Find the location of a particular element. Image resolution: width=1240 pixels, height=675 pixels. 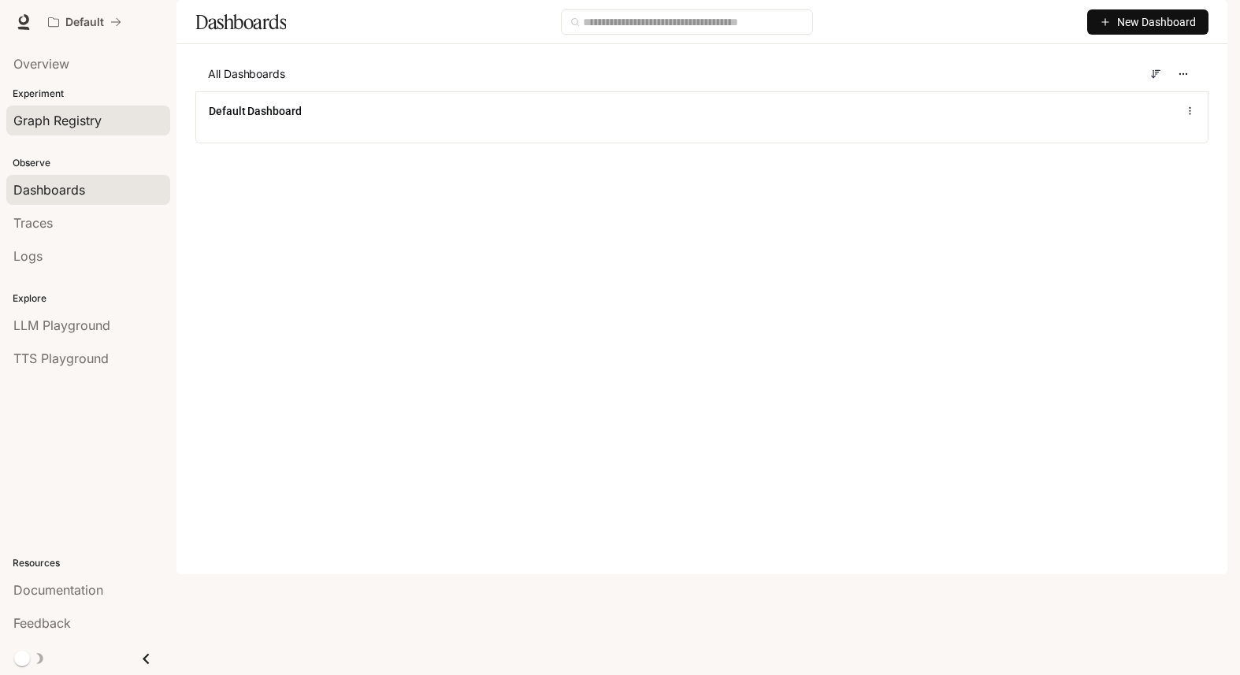

p: Default is located at coordinates (84, 22).